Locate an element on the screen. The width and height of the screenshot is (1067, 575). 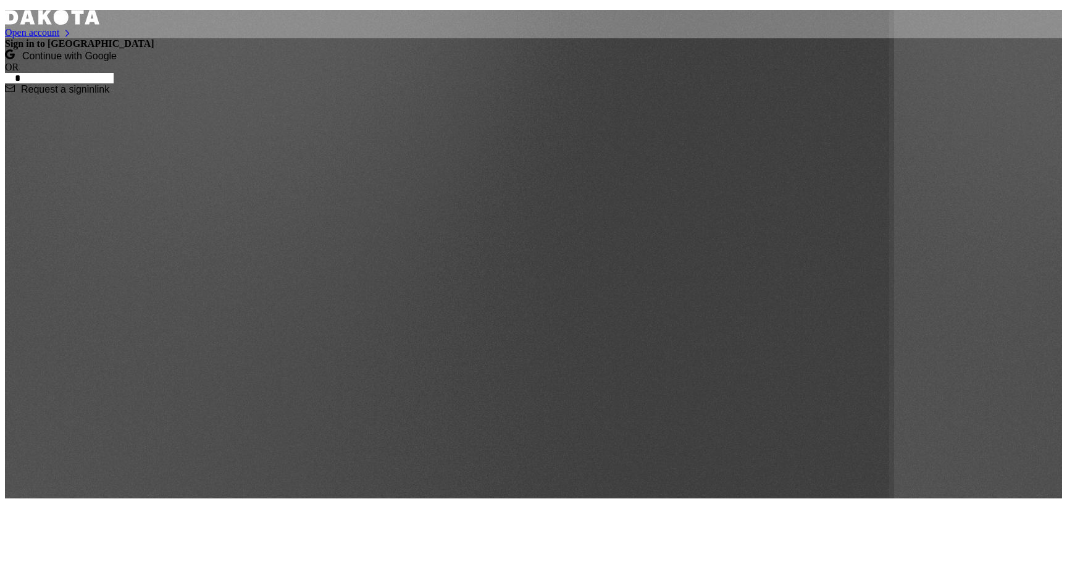
div: OR is located at coordinates (534, 67).